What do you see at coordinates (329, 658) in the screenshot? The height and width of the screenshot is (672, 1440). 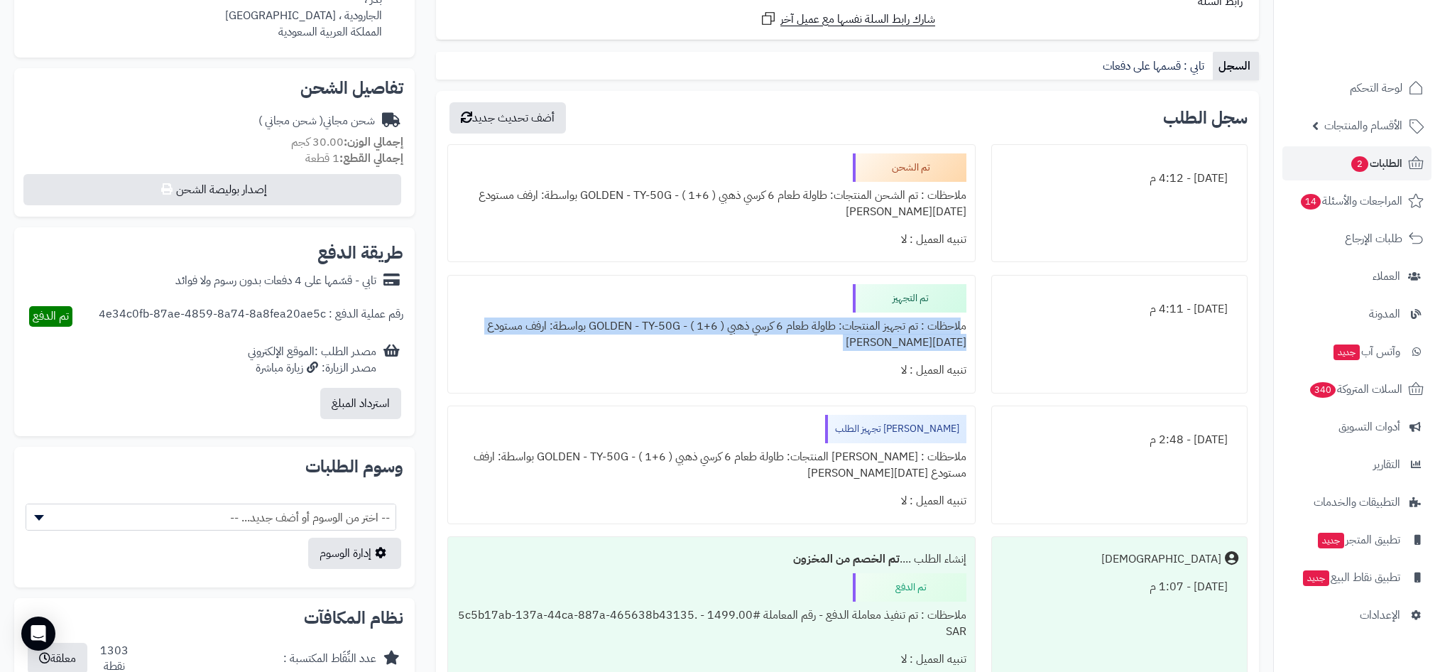 I see `div: عدد النِّقَاط المكتسبة :` at bounding box center [329, 658].